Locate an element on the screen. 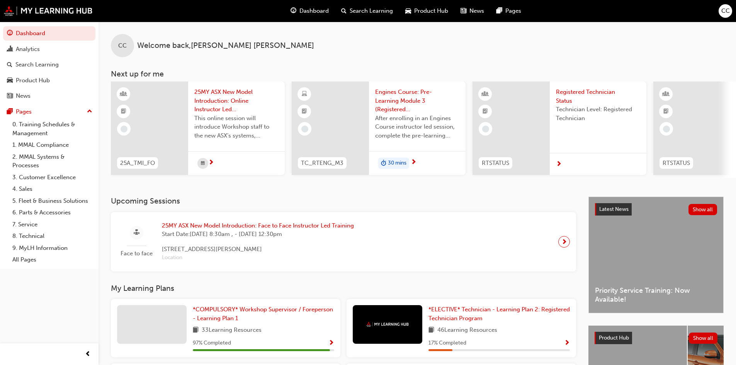 Image resolution: width=736 pixels, height=365 pixels. span: *ELECTIVE* Technician - Learning Plan 2: Registered Technician Program is located at coordinates (499, 314).